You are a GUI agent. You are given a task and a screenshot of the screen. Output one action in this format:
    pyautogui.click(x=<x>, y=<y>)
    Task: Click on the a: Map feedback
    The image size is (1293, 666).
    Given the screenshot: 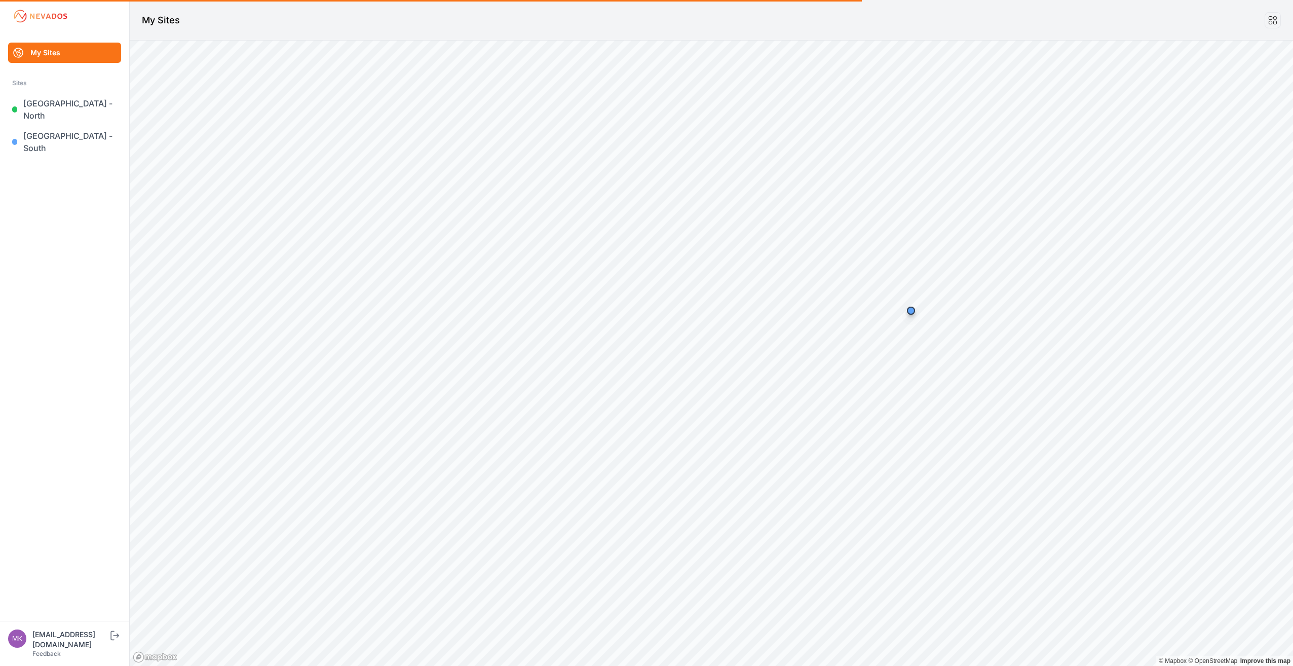 What is the action you would take?
    pyautogui.click(x=1266, y=661)
    